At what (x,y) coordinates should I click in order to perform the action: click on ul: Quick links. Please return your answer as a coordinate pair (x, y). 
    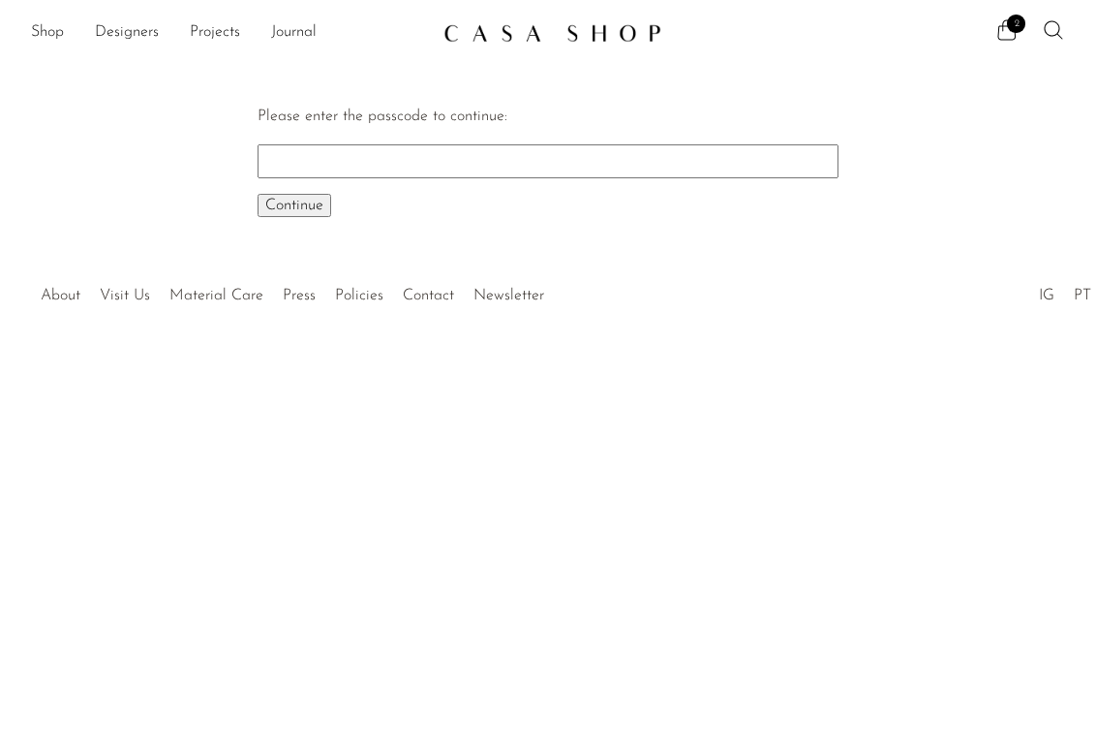
    Looking at the image, I should click on (292, 291).